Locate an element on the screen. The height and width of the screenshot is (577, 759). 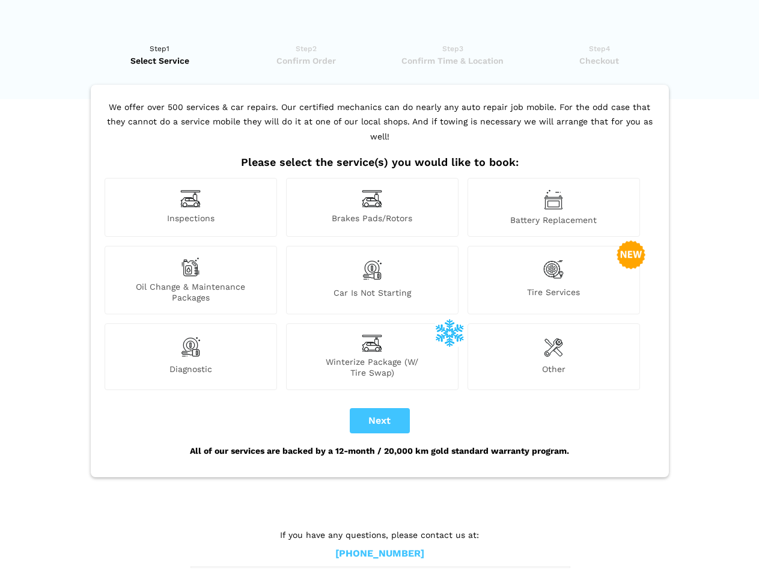
img: winterize-icon_1.png is located at coordinates (450, 332).